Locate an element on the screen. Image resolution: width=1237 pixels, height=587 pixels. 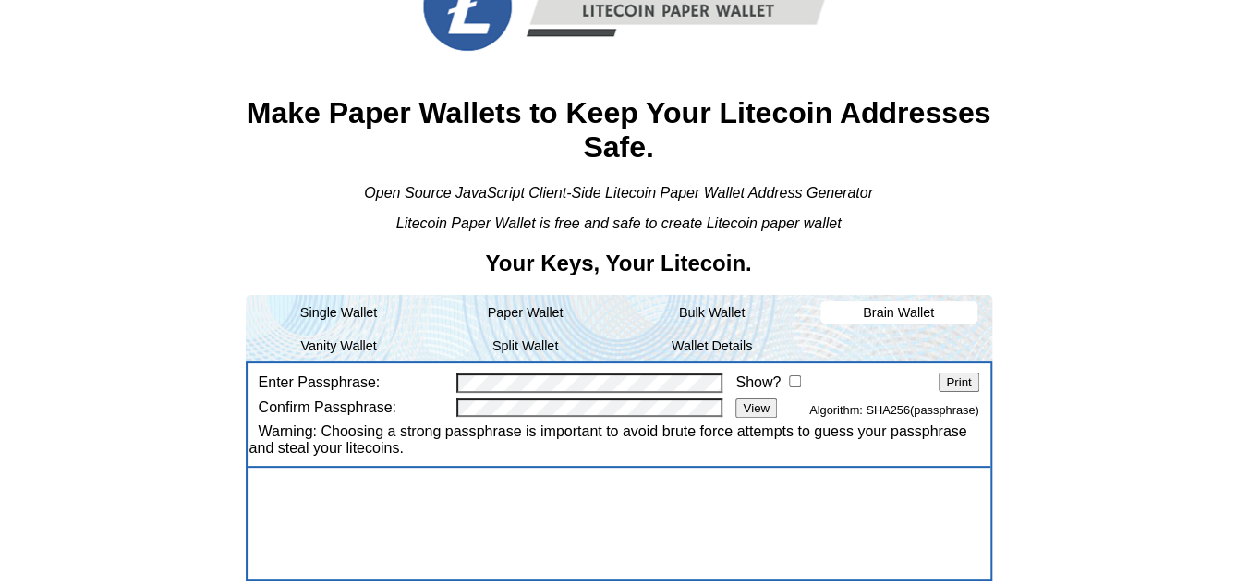
li: Vanity Wallet is located at coordinates (339, 346).